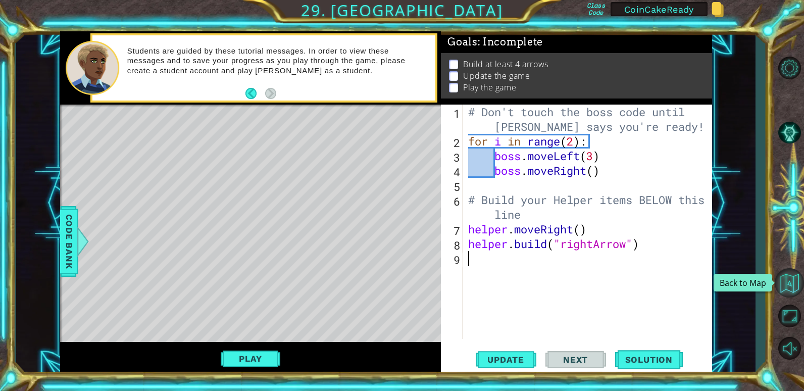  Describe the element at coordinates (790, 316) in the screenshot. I see `button: Maximize Browser` at that location.